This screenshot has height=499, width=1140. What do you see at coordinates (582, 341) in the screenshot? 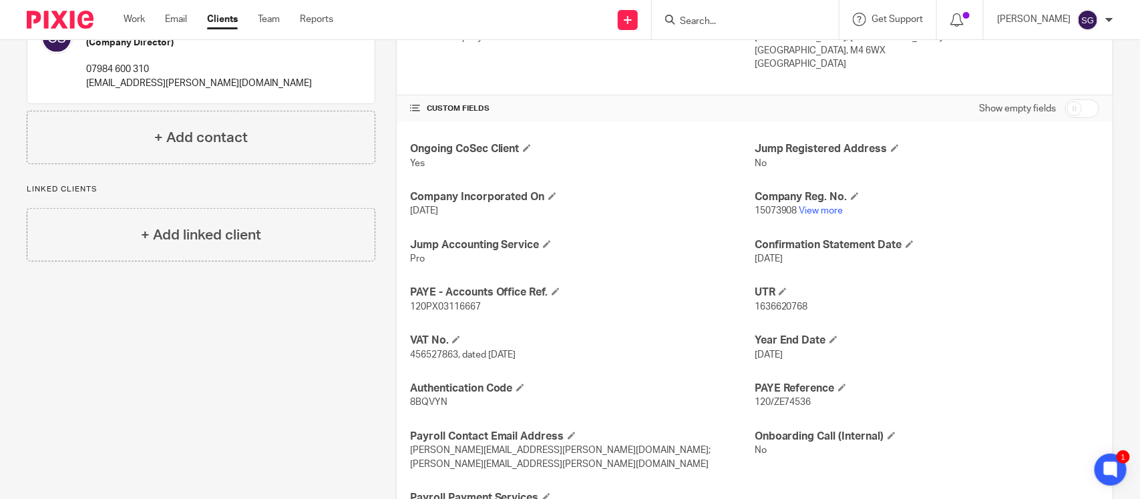
I see `h4: VAT No.` at bounding box center [582, 341].